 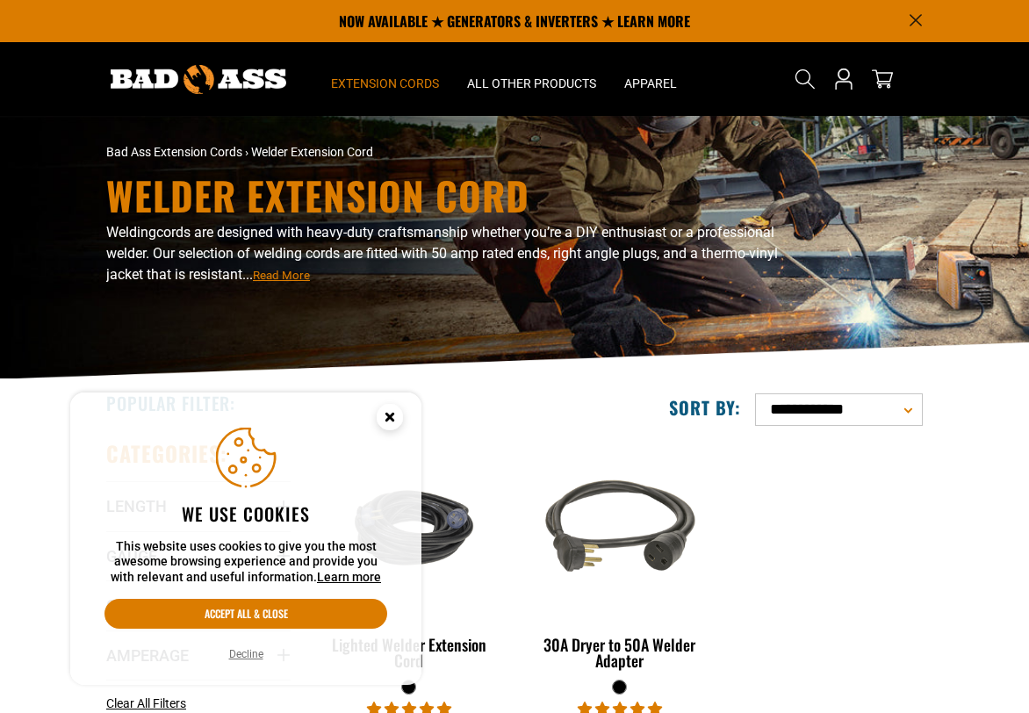 I want to click on span: Welder Extension Cord, so click(x=312, y=152).